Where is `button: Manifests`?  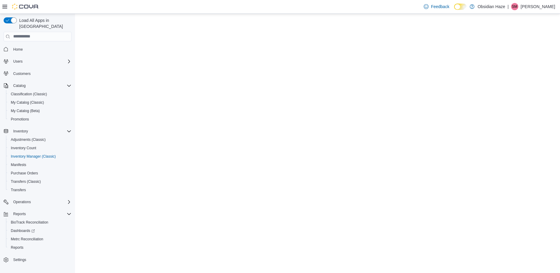 button: Manifests is located at coordinates (40, 165).